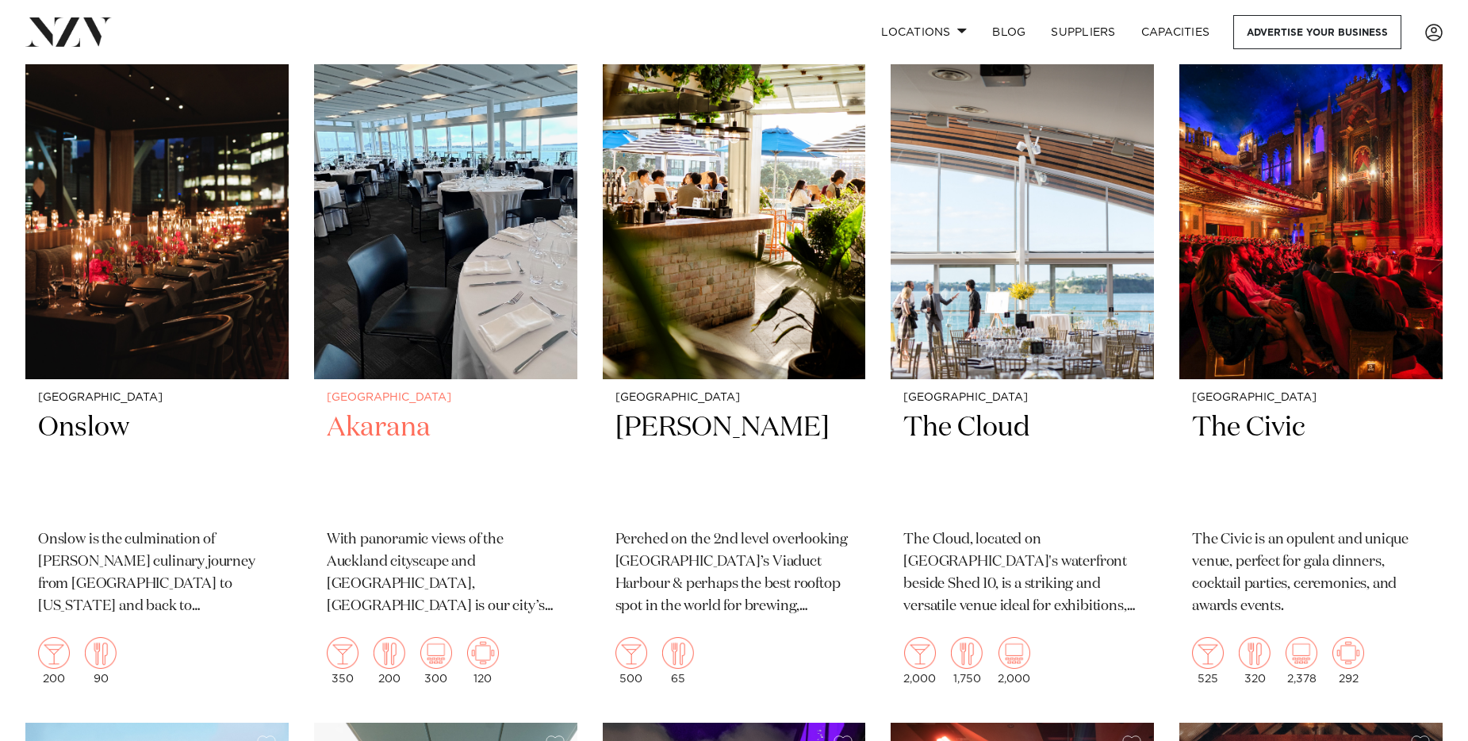 This screenshot has height=741, width=1468. What do you see at coordinates (1255, 661) in the screenshot?
I see `div: 320` at bounding box center [1255, 661].